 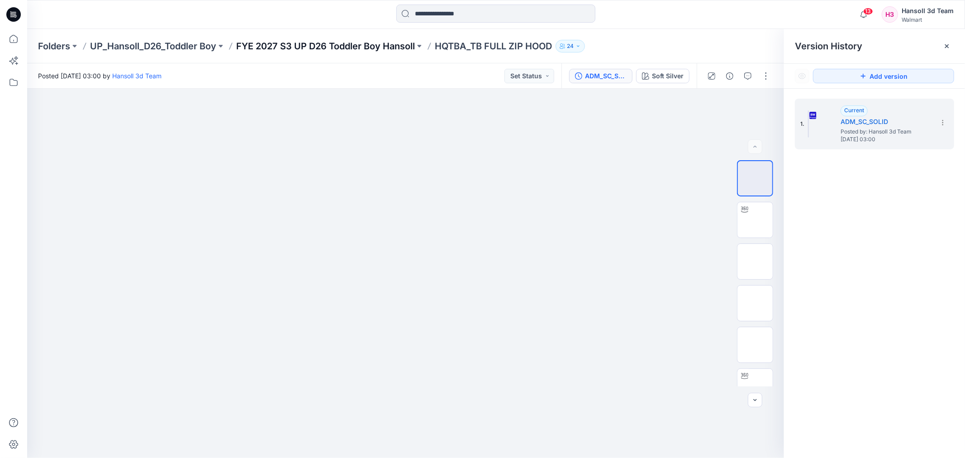 What do you see at coordinates (153, 46) in the screenshot?
I see `p: UP_Hansoll_D26_Toddler Boy` at bounding box center [153, 46].